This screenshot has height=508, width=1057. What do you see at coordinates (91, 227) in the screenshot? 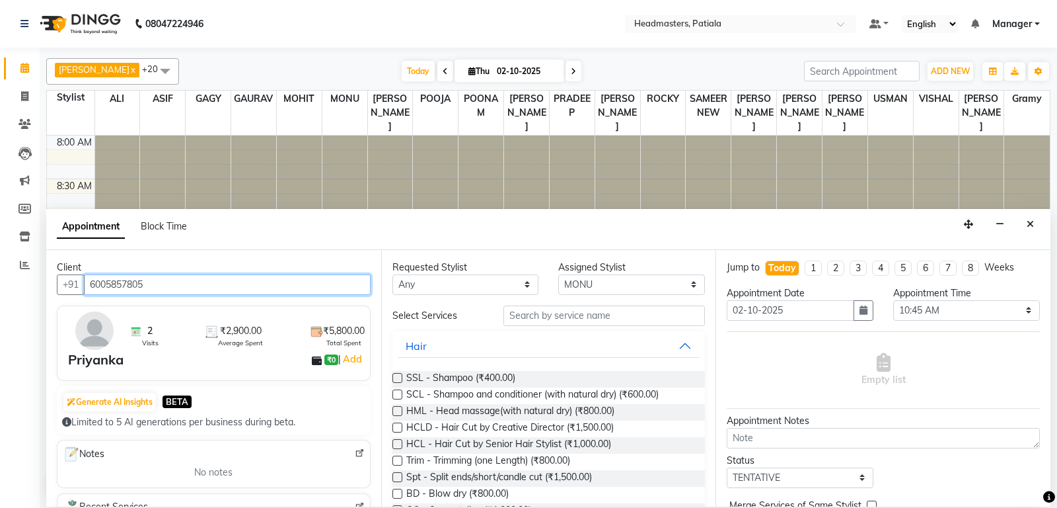
I see `span: Appointment` at bounding box center [91, 227].